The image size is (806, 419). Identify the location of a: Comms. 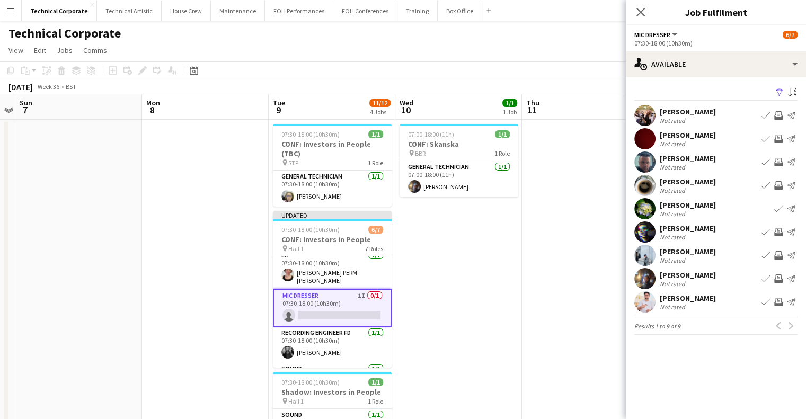
(95, 50).